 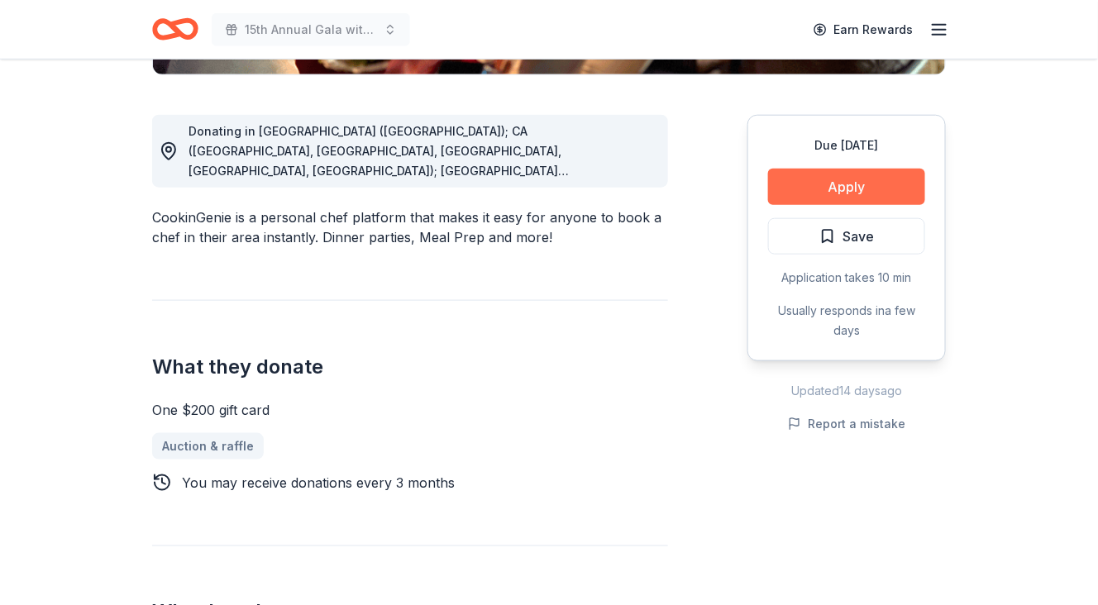 I want to click on button: Apply, so click(x=847, y=187).